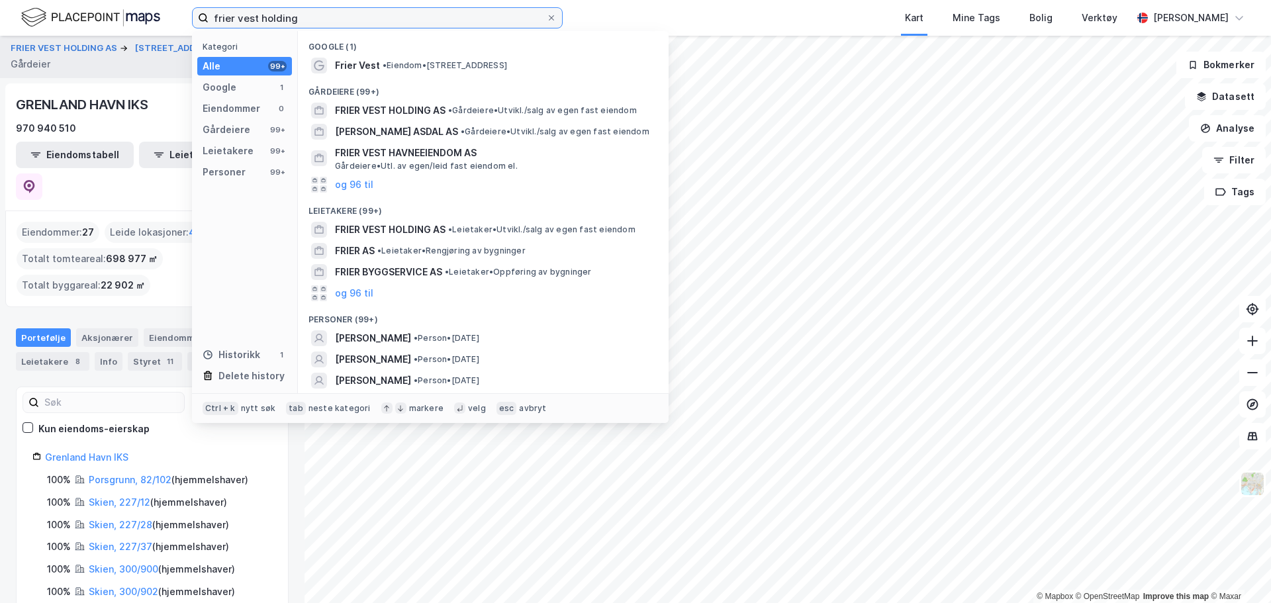 This screenshot has height=603, width=1271. What do you see at coordinates (91, 17) in the screenshot?
I see `img: logo.f888ab2527a4732fd821a326f86c7f29.svg` at bounding box center [91, 17].